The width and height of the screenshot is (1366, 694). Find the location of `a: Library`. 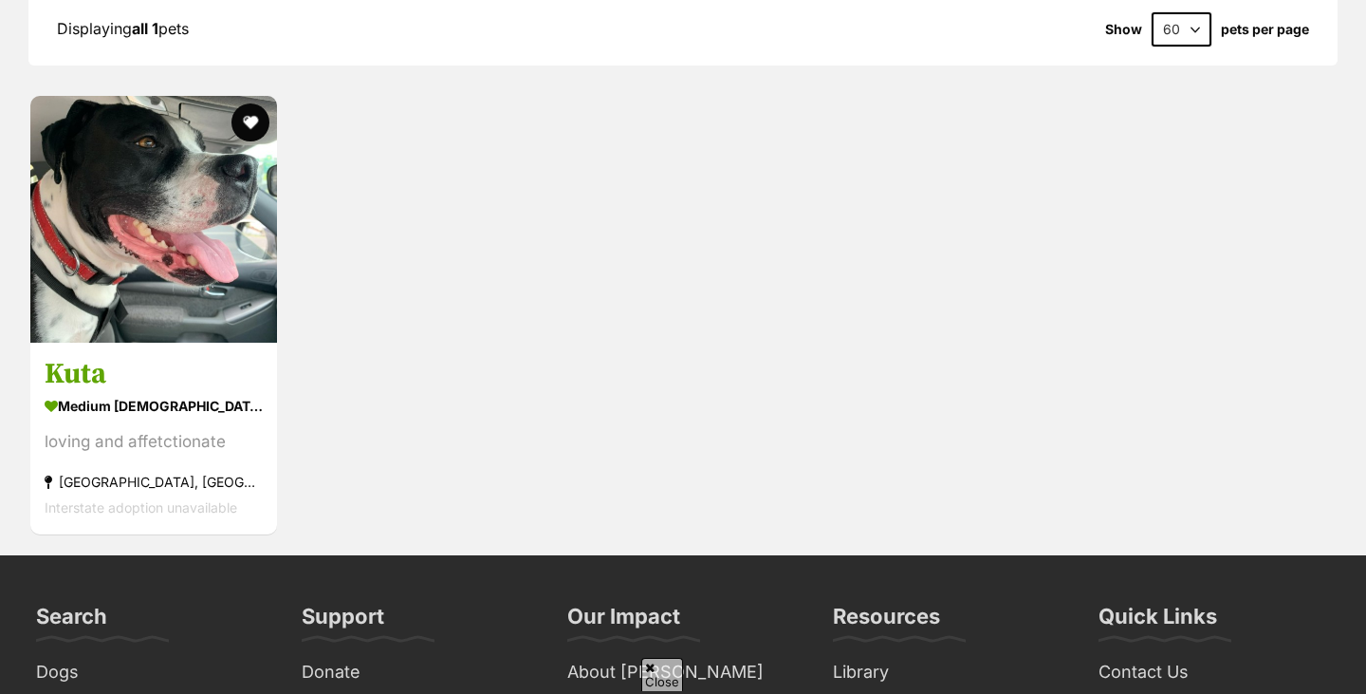

a: Library is located at coordinates (949, 672).